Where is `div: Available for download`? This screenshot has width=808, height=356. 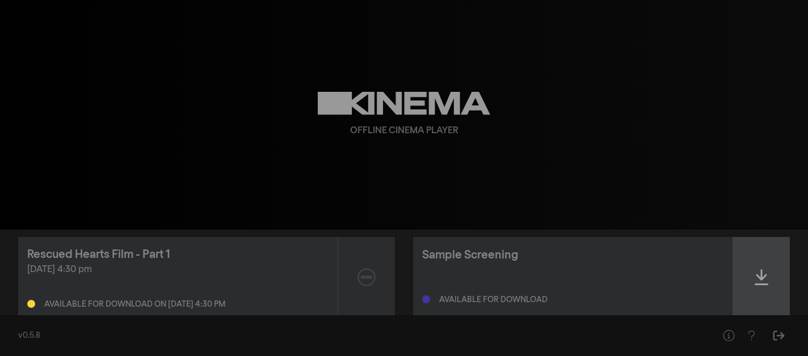 div: Available for download is located at coordinates (493, 300).